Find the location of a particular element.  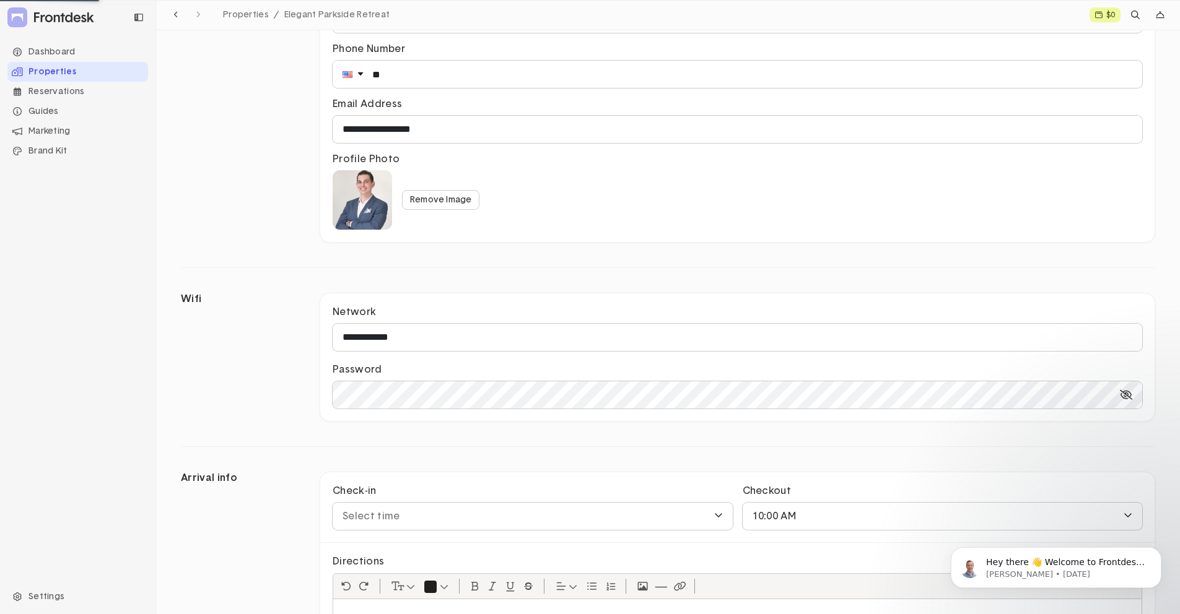

div: Settings is located at coordinates (77, 597).